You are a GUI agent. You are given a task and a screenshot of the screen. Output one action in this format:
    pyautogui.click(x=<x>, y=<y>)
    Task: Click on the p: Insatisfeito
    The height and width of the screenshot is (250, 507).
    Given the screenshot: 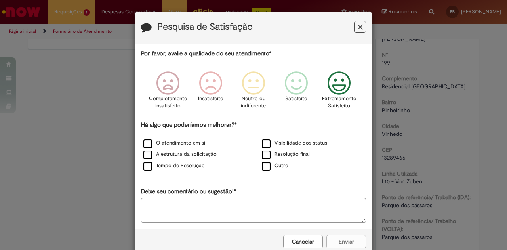 What is the action you would take?
    pyautogui.click(x=211, y=99)
    